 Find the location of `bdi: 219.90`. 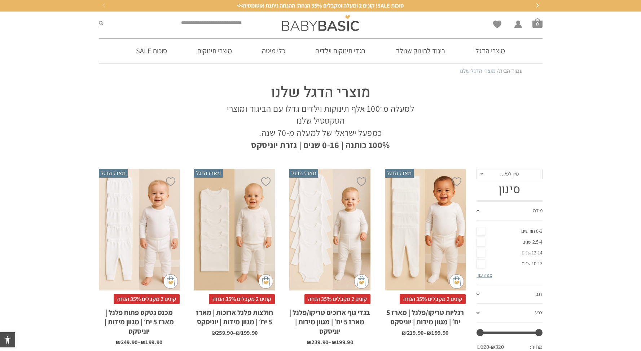

bdi: 219.90 is located at coordinates (413, 333).